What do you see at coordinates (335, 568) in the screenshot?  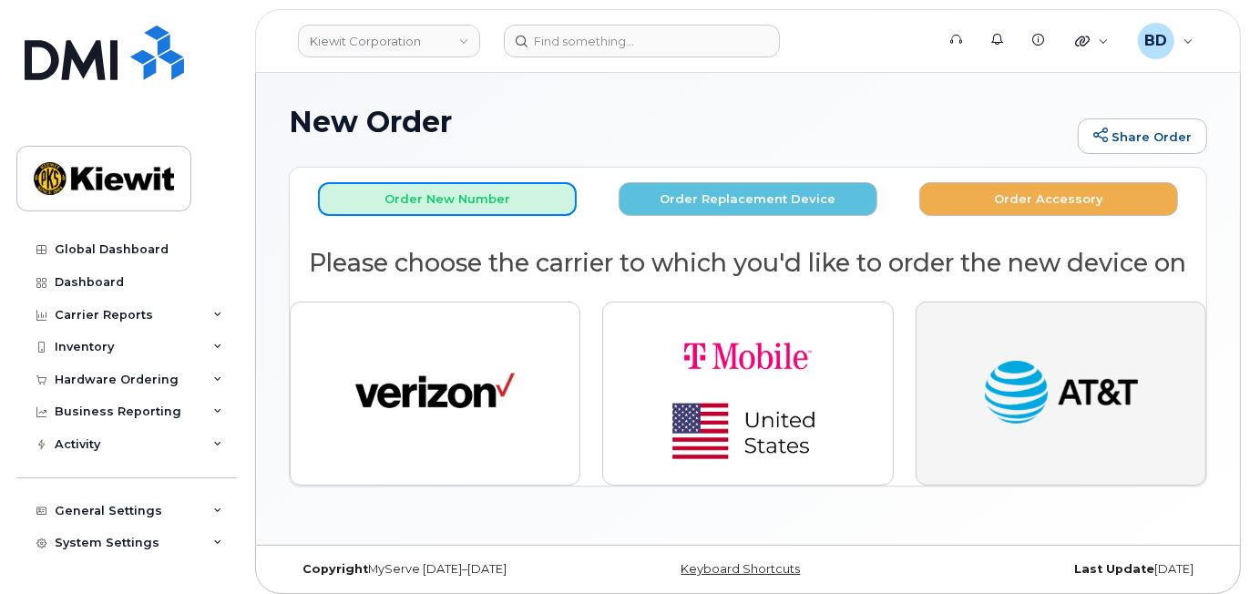 I see `strong: Copyright` at bounding box center [335, 568].